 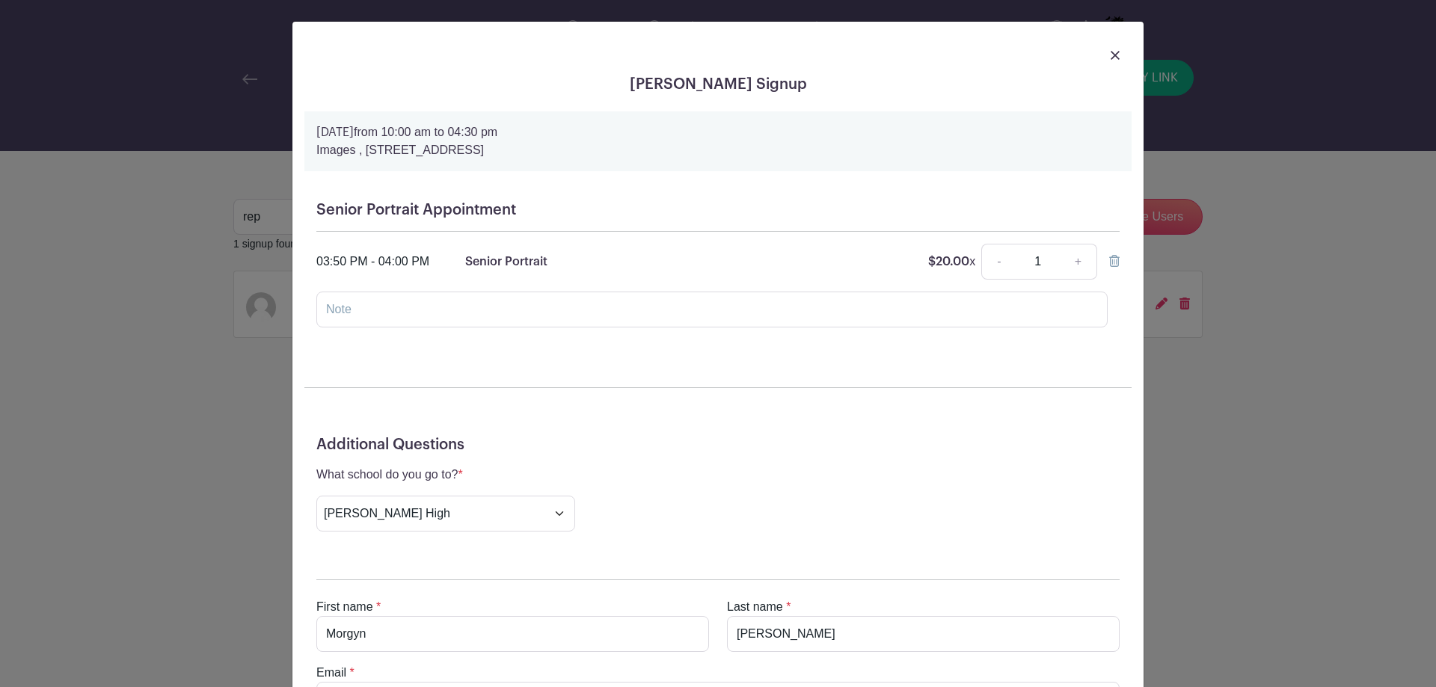 What do you see at coordinates (373, 262) in the screenshot?
I see `div: 03:50 PM - 04:00 PM` at bounding box center [373, 262].